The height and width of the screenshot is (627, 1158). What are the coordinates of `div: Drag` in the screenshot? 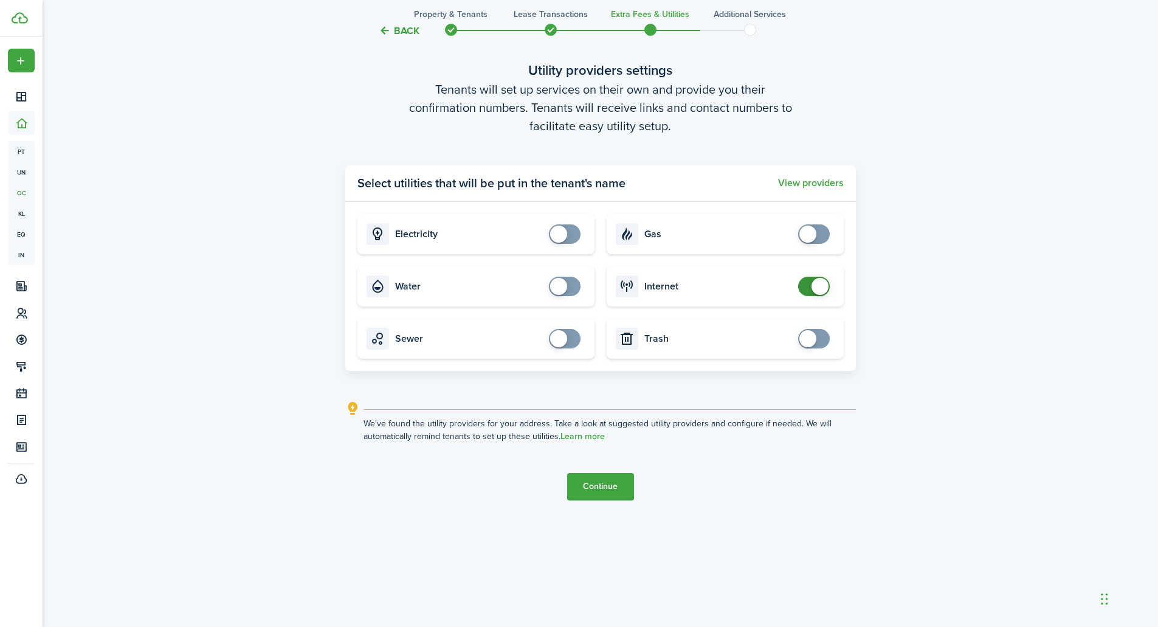 It's located at (1104, 599).